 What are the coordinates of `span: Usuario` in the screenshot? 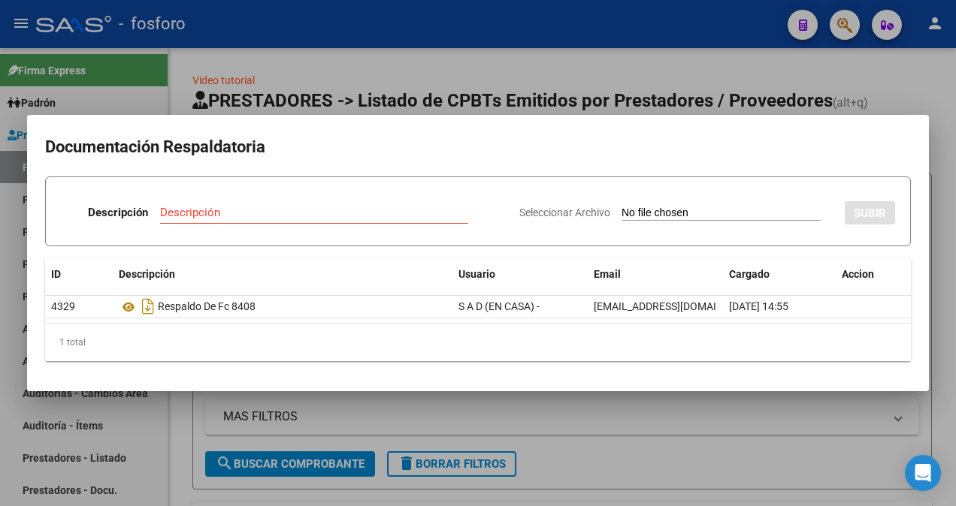 It's located at (476, 274).